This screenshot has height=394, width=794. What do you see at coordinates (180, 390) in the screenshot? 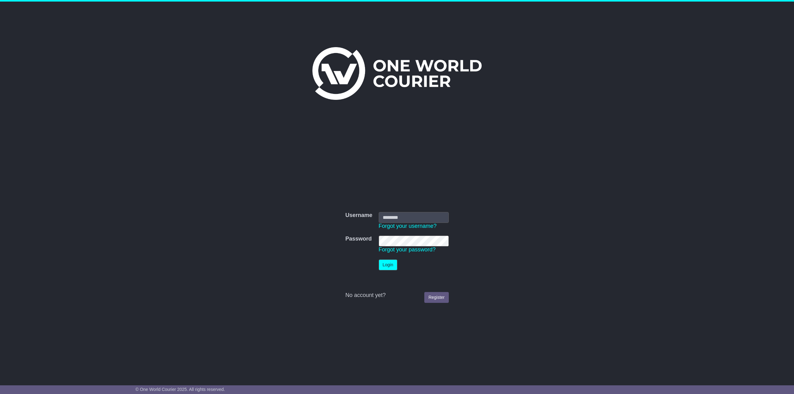
I see `span: © One World Courier 2025. All rights reserved.` at bounding box center [180, 390].